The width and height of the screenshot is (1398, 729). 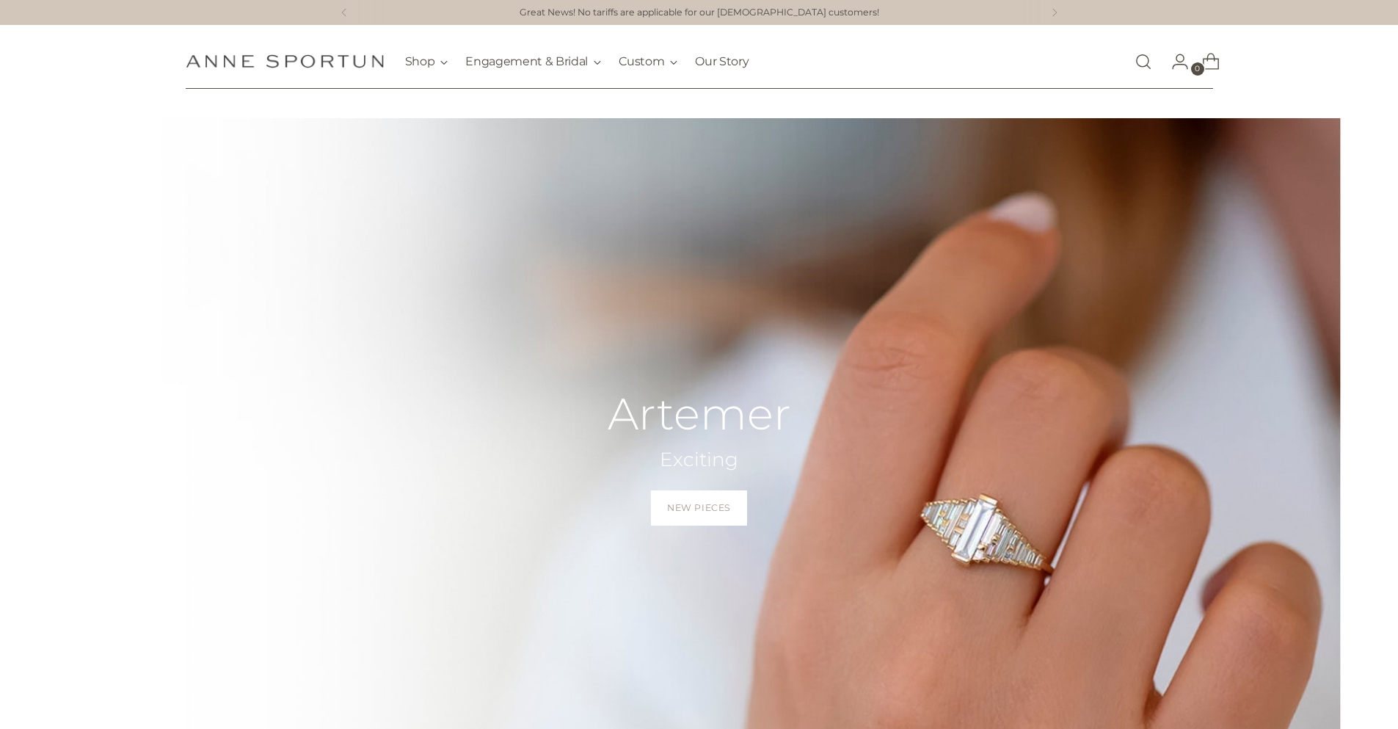 What do you see at coordinates (1198, 69) in the screenshot?
I see `span: 0` at bounding box center [1198, 69].